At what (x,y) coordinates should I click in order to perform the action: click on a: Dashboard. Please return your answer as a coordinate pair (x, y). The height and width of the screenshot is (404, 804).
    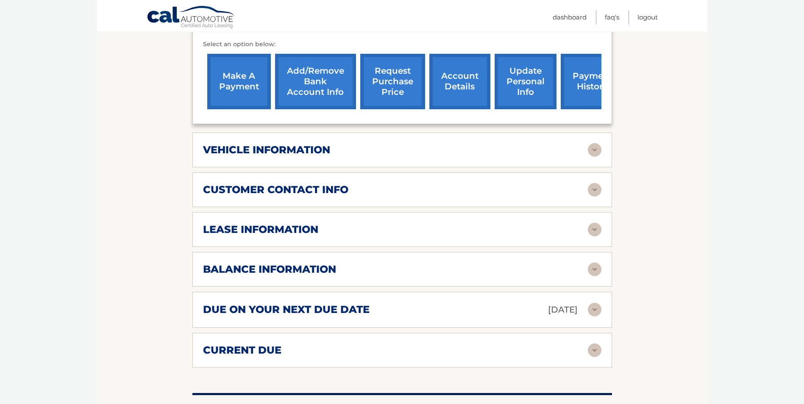
    Looking at the image, I should click on (569, 17).